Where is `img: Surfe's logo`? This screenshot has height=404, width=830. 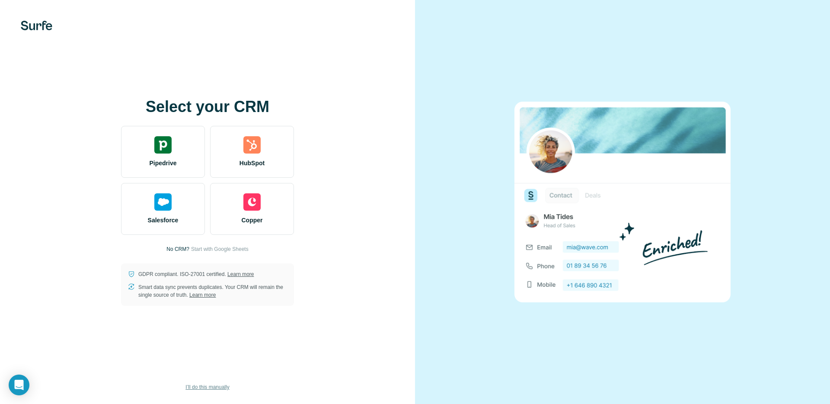 img: Surfe's logo is located at coordinates (36, 25).